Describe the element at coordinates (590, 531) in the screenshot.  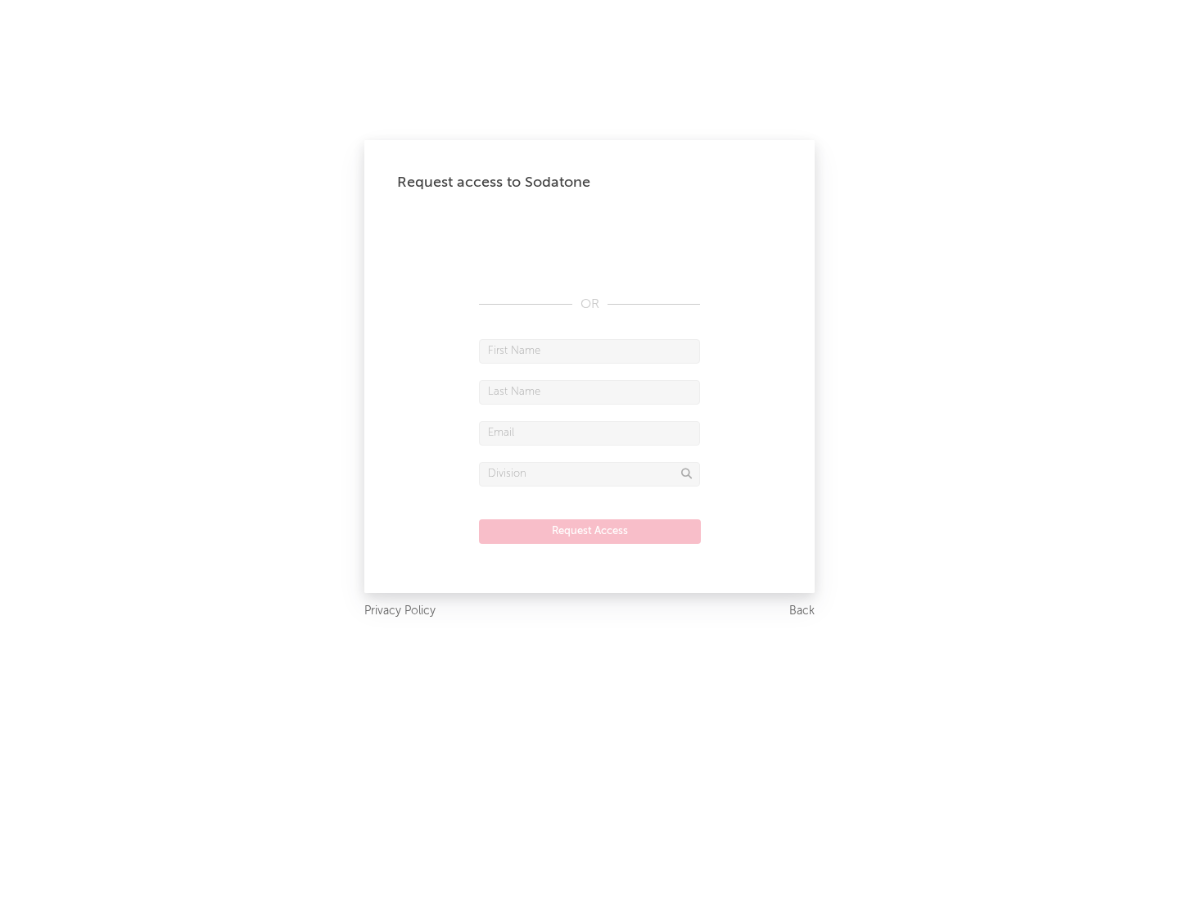
I see `button: Request Access` at that location.